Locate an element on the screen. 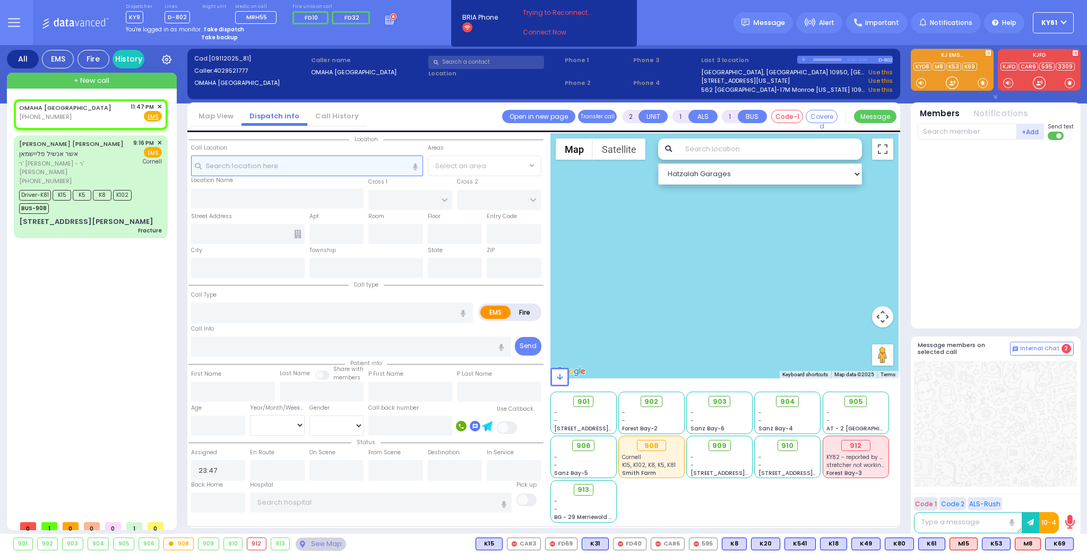 This screenshot has height=554, width=1087. a: KJFD is located at coordinates (1009, 66).